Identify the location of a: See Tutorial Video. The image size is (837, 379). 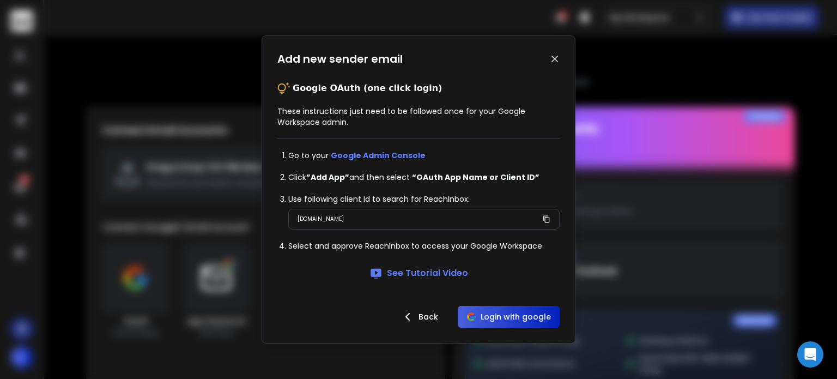
(419, 273).